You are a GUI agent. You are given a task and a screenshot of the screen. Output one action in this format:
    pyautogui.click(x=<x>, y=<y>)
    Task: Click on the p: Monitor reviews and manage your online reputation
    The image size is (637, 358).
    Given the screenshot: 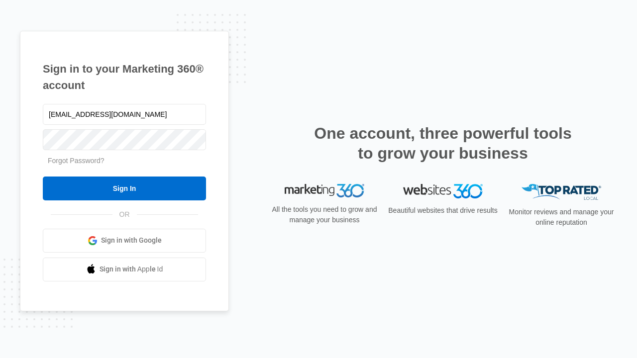 What is the action you would take?
    pyautogui.click(x=561, y=217)
    